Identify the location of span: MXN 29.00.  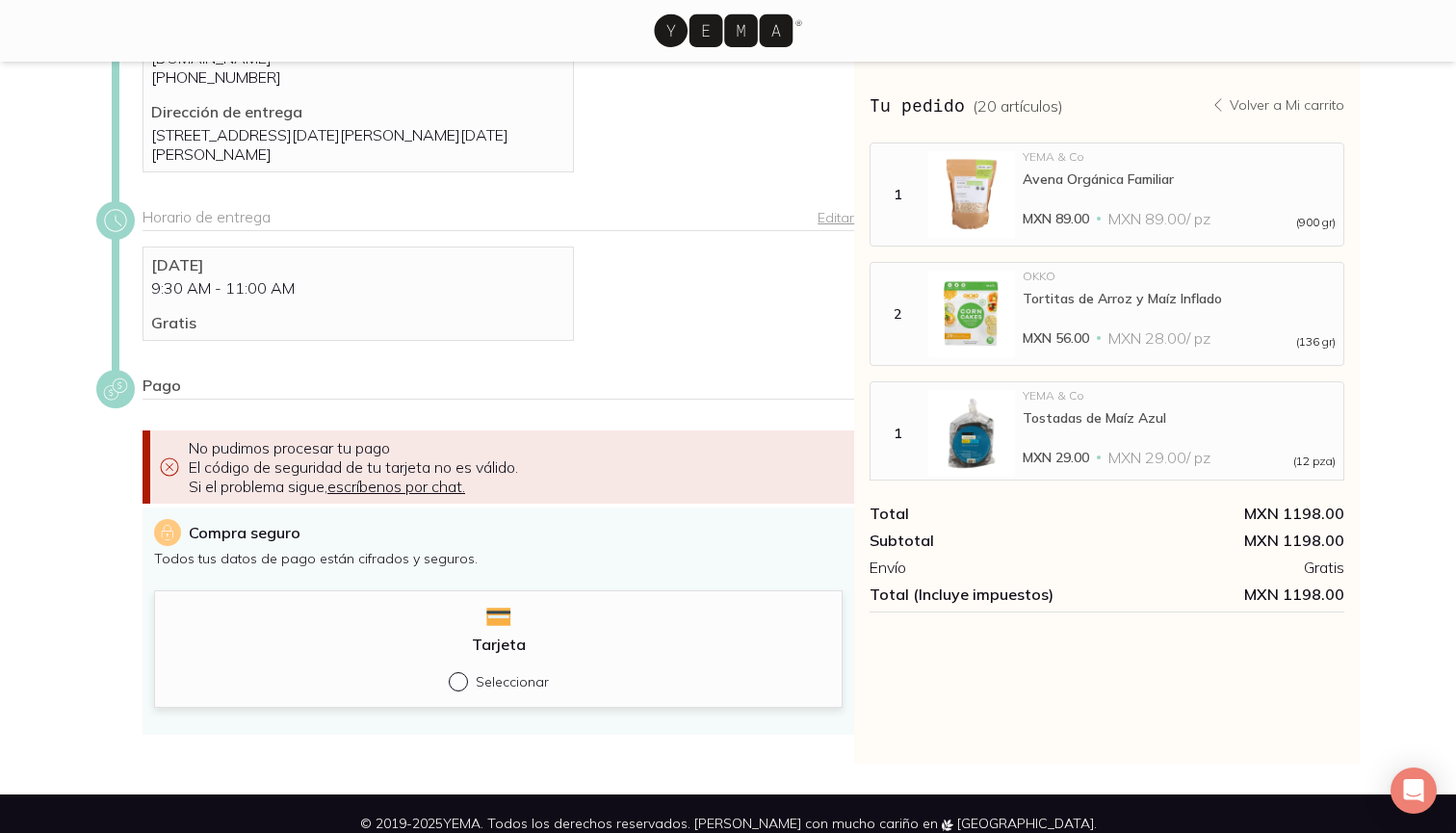
(1055, 458).